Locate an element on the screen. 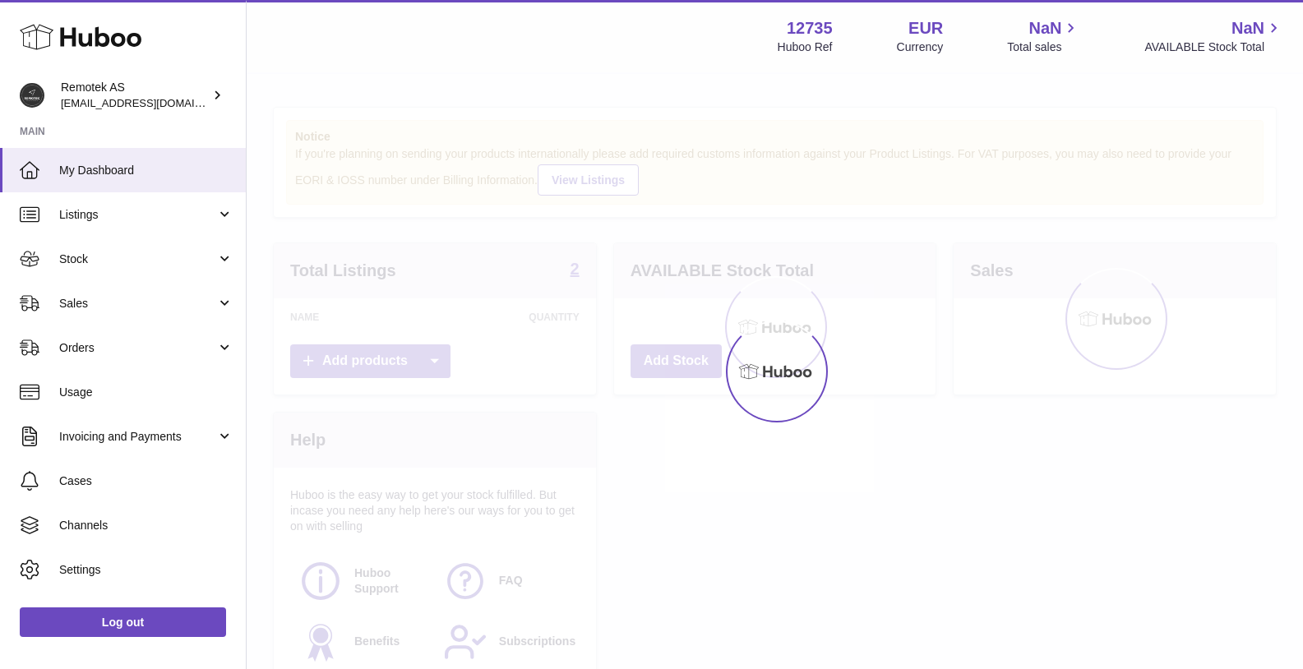  div: Currency is located at coordinates (920, 47).